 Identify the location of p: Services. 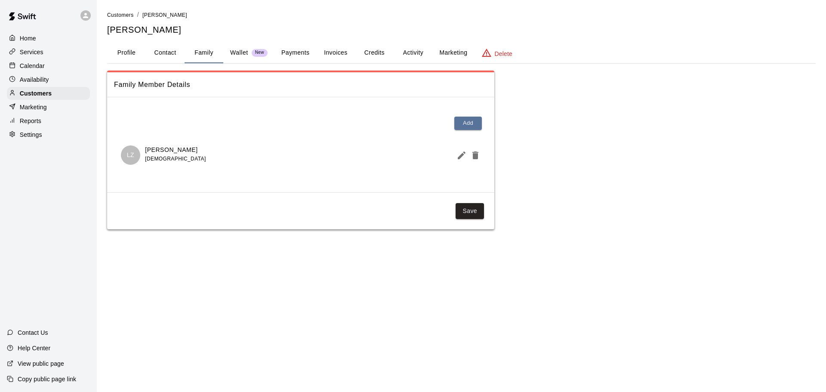
(31, 52).